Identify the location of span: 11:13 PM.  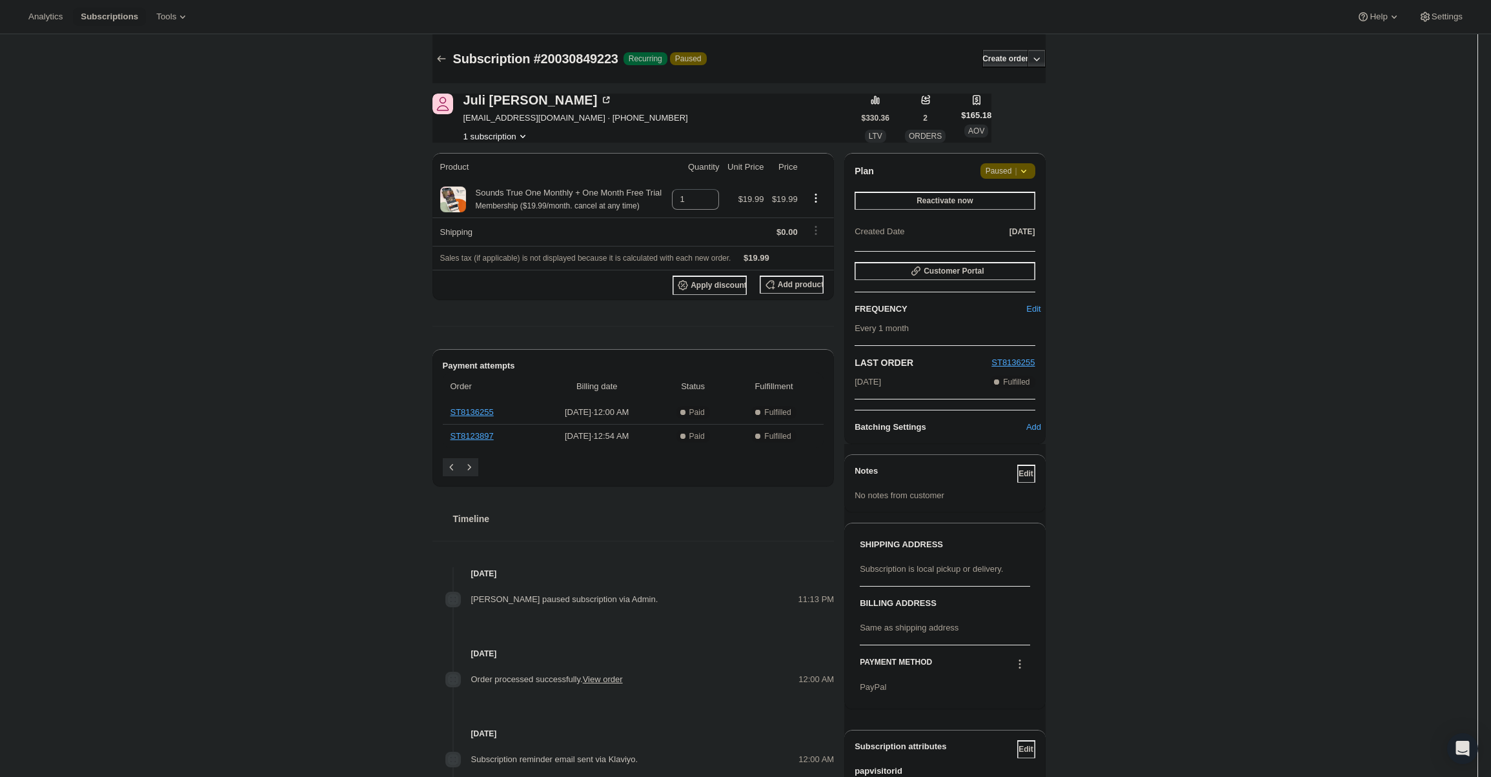
(816, 600).